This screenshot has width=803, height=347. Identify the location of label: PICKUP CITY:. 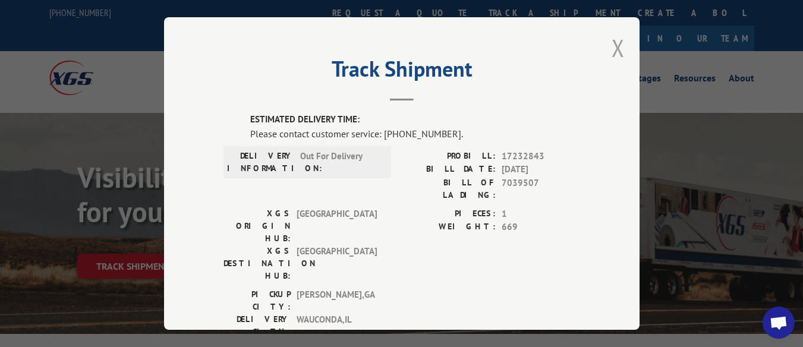
(257, 301).